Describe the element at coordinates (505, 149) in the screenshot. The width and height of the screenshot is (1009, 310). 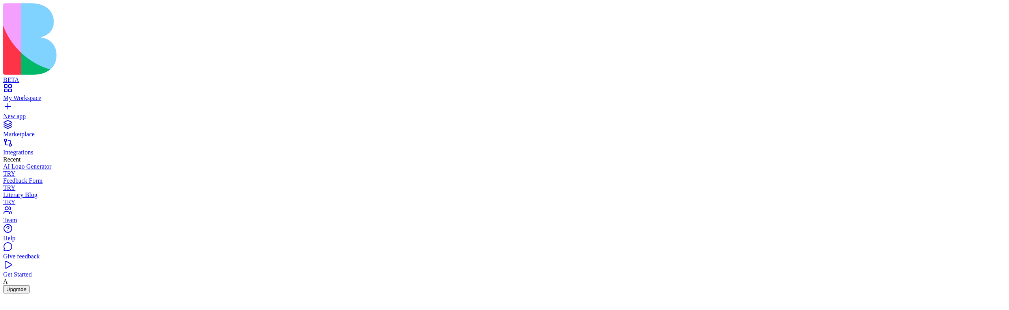
I see `a: Integrations` at that location.